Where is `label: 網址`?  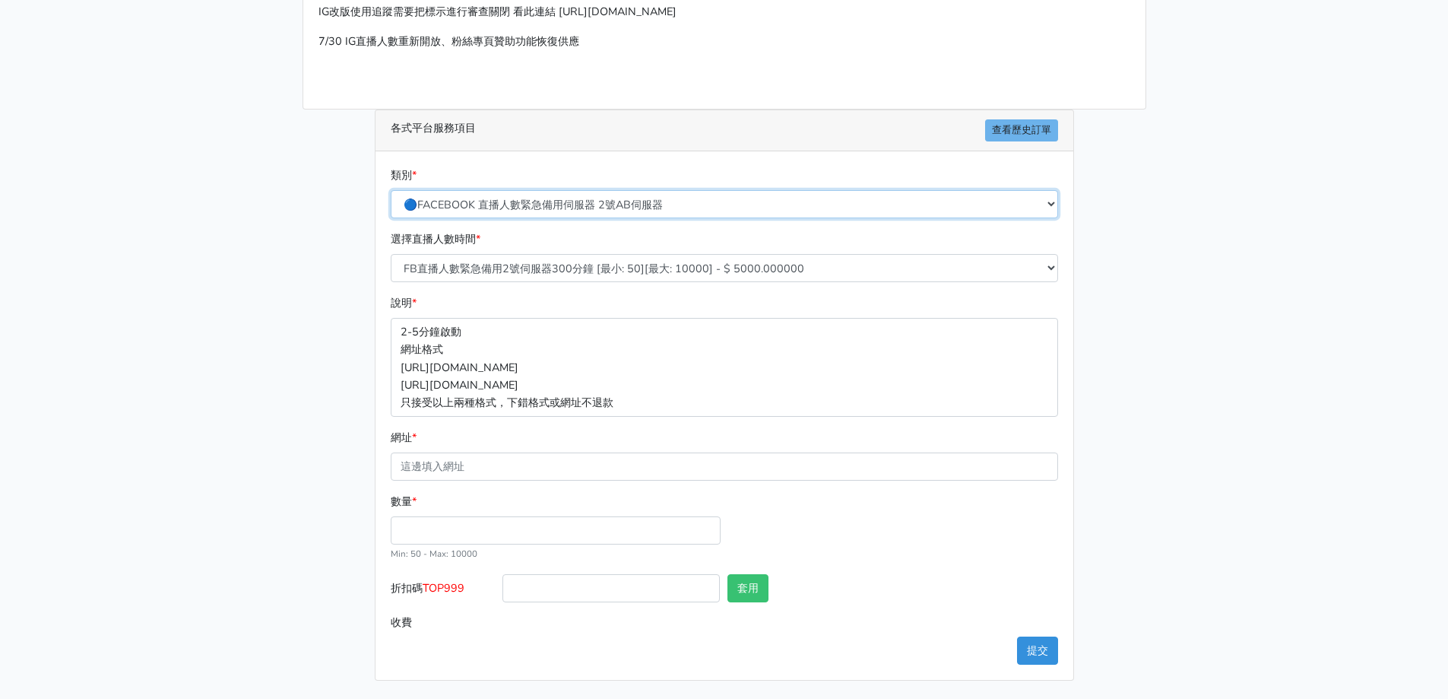 label: 網址 is located at coordinates (404, 437).